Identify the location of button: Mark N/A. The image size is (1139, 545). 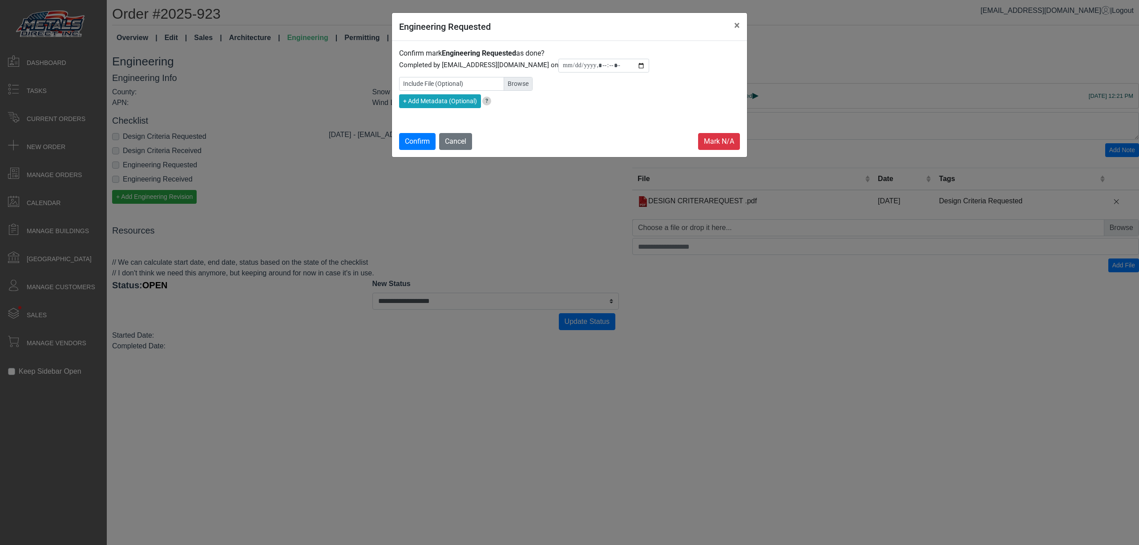
(719, 142).